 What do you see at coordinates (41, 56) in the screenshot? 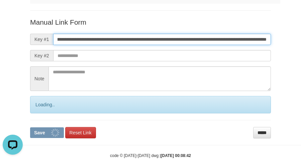
I see `span: Key #2` at bounding box center [41, 56].